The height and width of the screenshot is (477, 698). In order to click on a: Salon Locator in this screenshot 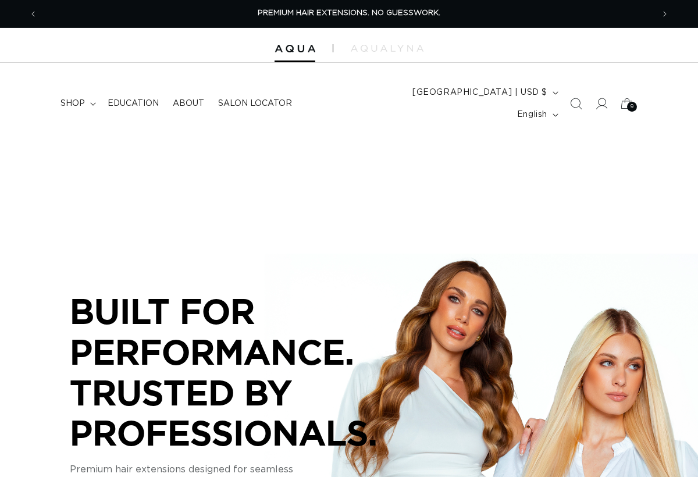, I will do `click(255, 104)`.